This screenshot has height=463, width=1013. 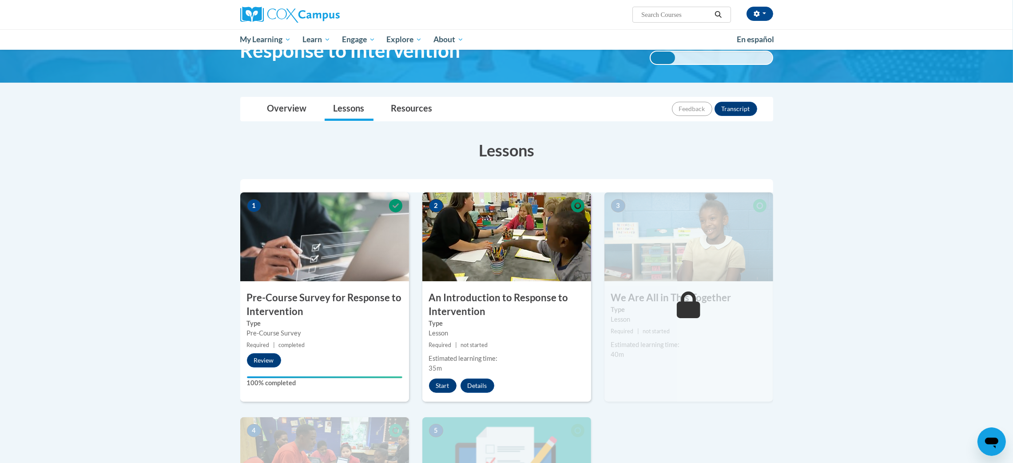 What do you see at coordinates (617, 354) in the screenshot?
I see `span: 40m` at bounding box center [617, 354].